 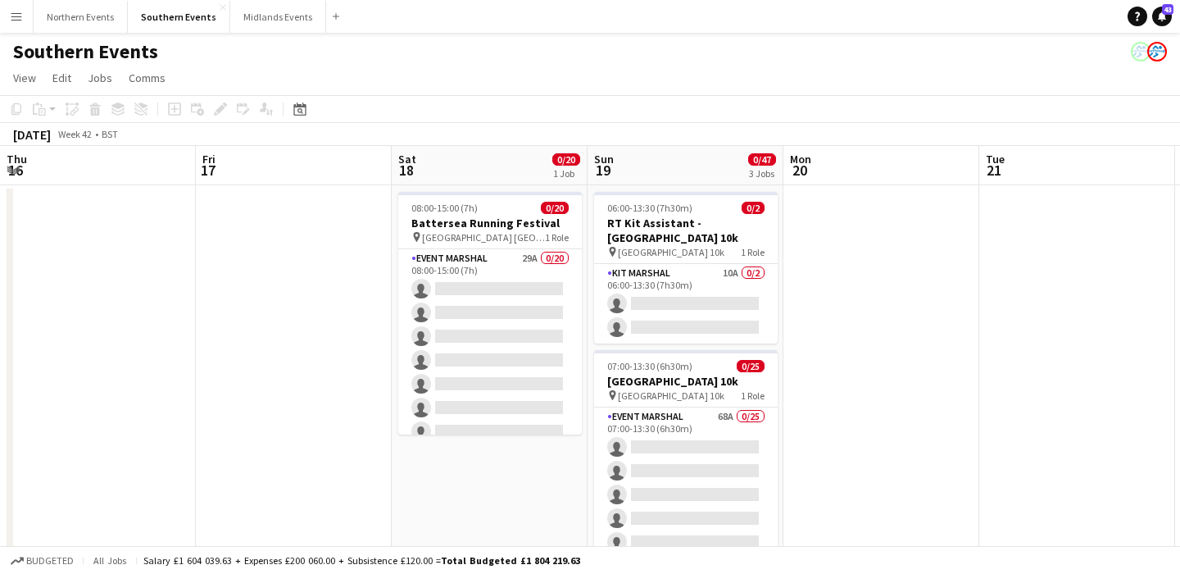 What do you see at coordinates (147, 78) in the screenshot?
I see `span: Comms` at bounding box center [147, 78].